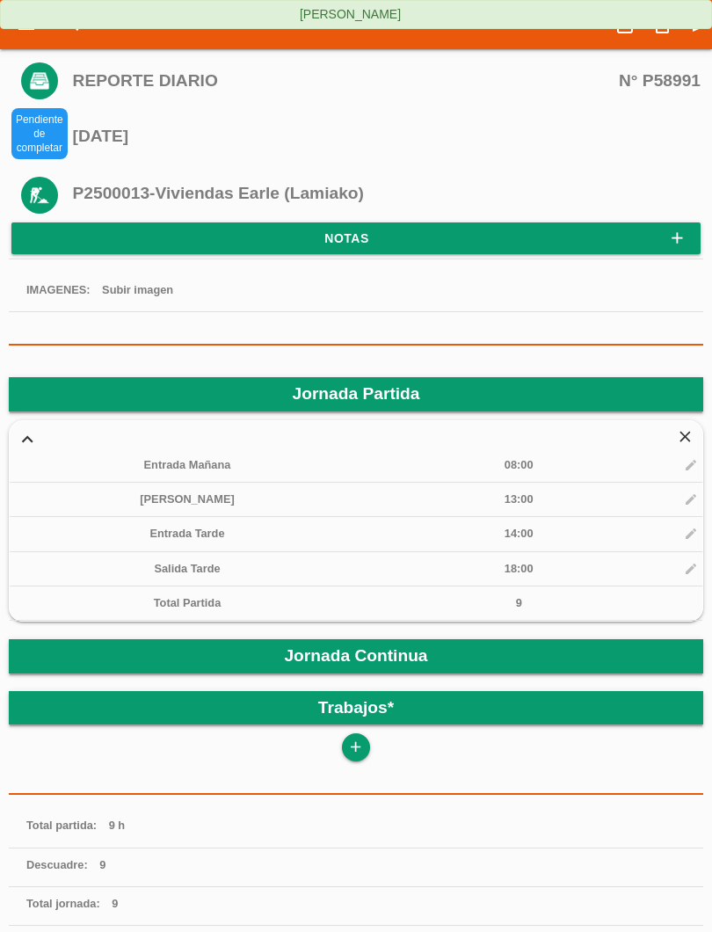 Image resolution: width=712 pixels, height=932 pixels. I want to click on p: Pendiente de completar, so click(40, 134).